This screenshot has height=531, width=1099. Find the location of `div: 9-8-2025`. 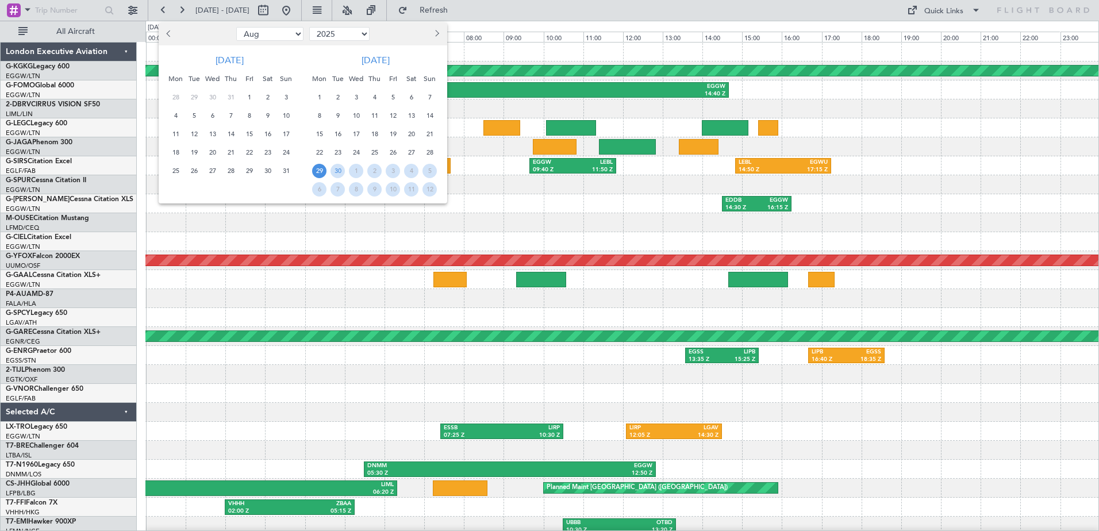

div: 9-8-2025 is located at coordinates (268, 116).